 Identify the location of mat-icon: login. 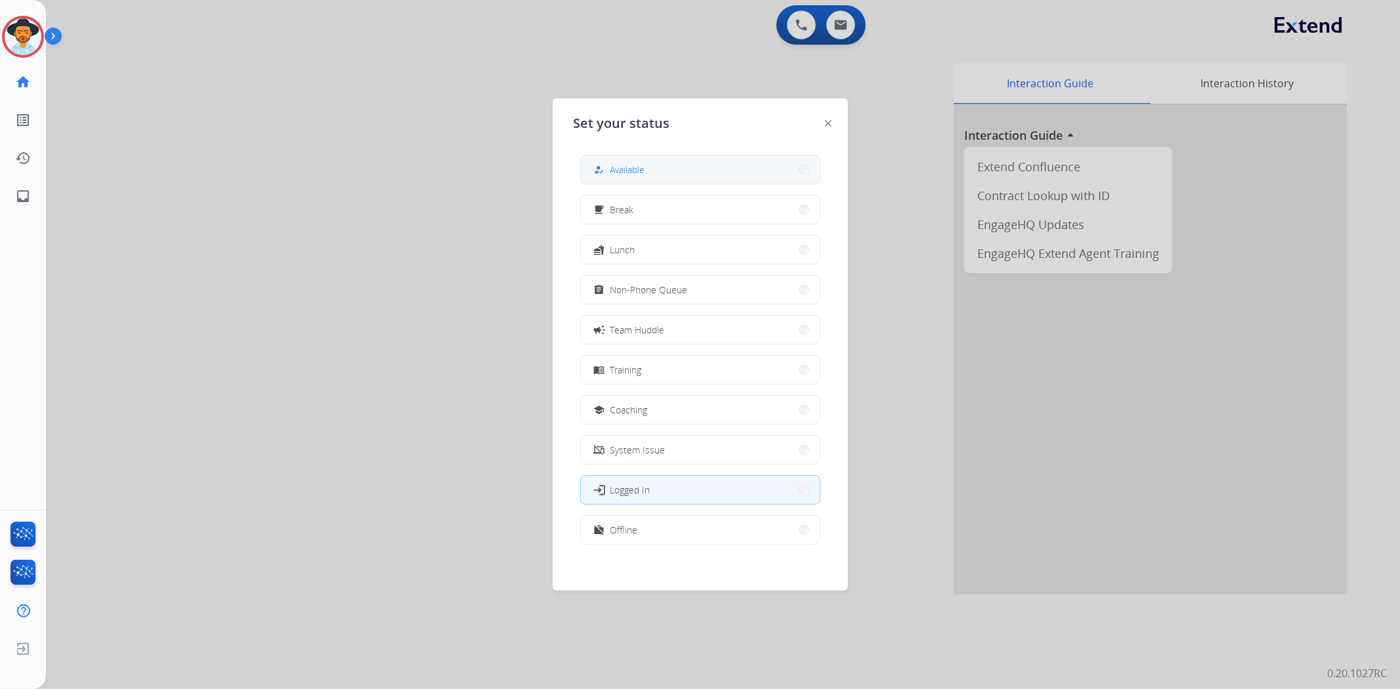
(598, 490).